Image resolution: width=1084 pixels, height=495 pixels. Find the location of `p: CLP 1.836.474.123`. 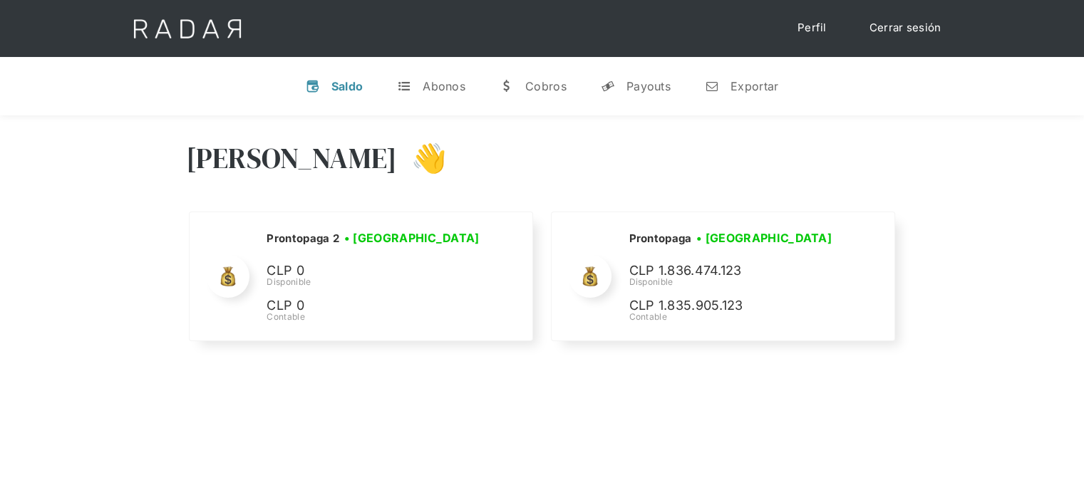

p: CLP 1.836.474.123 is located at coordinates (735, 271).